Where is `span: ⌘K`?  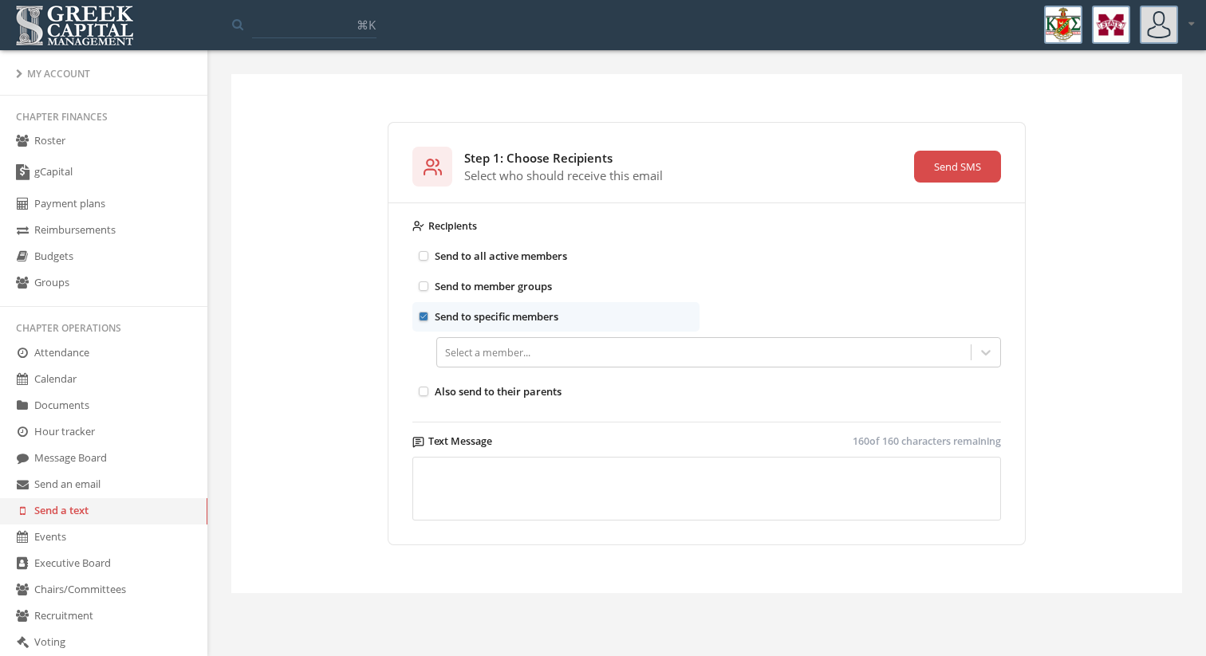 span: ⌘K is located at coordinates (366, 25).